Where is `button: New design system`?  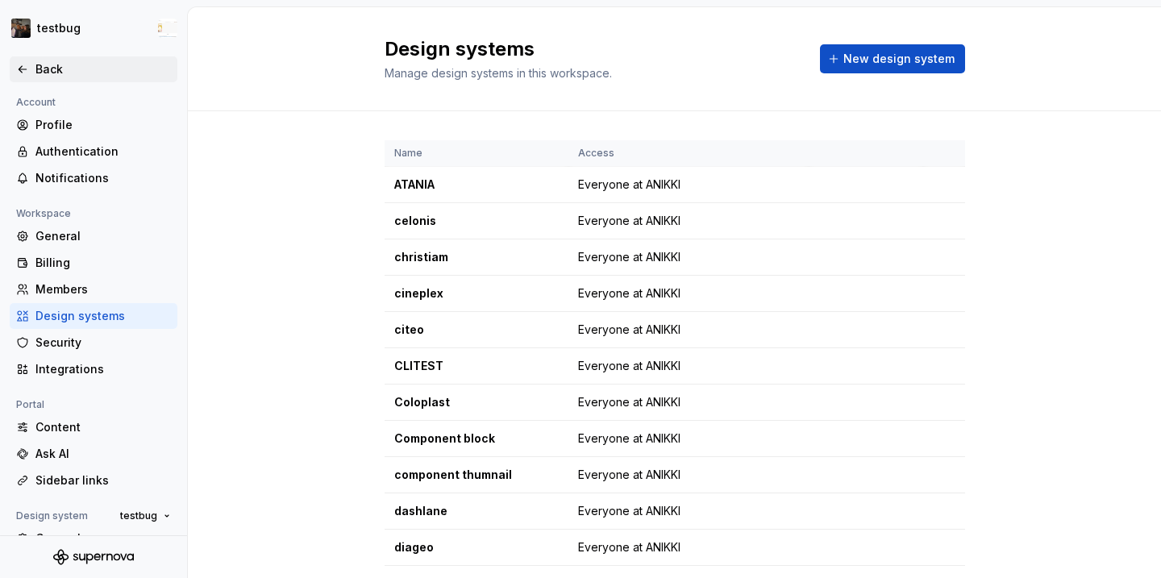 button: New design system is located at coordinates (893, 59).